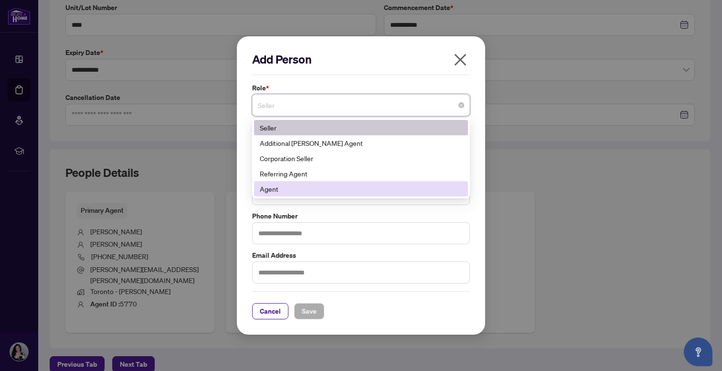  Describe the element at coordinates (361, 173) in the screenshot. I see `div: Referring Agent` at that location.